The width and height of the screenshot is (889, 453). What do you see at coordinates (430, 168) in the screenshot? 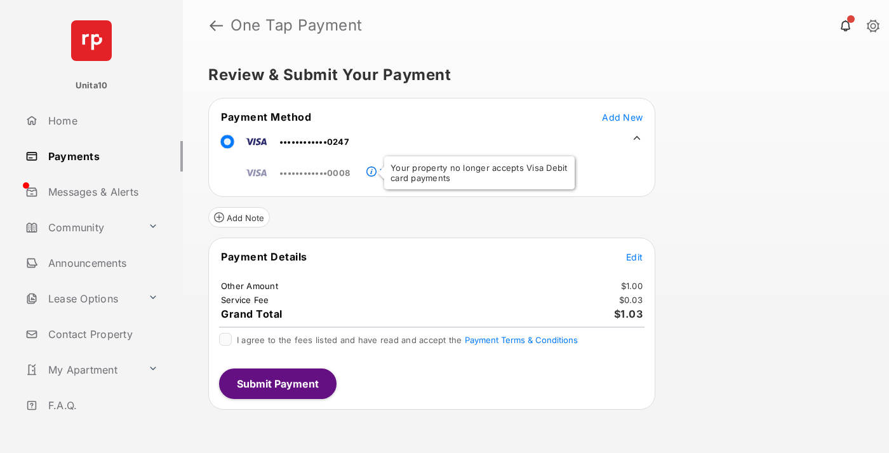
I see `a: Payment Method Unavailable` at bounding box center [430, 168].